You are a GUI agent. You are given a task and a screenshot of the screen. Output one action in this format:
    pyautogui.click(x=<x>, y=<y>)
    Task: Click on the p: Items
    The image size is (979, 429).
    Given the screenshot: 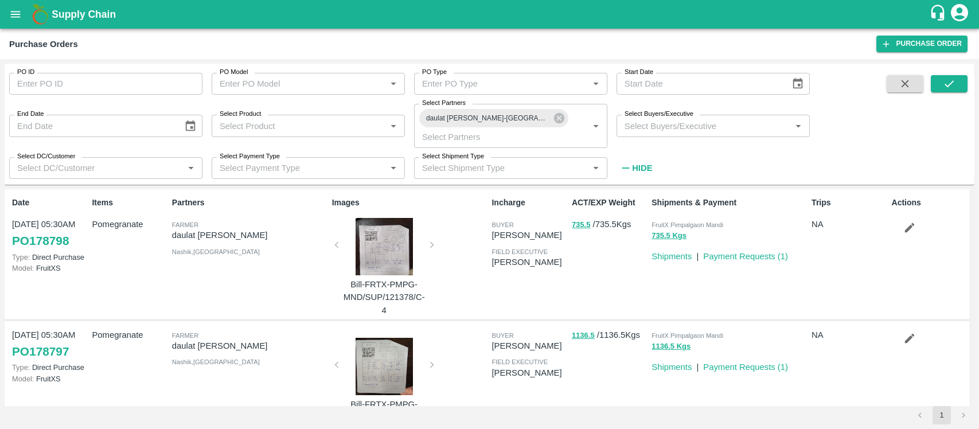 What is the action you would take?
    pyautogui.click(x=129, y=202)
    